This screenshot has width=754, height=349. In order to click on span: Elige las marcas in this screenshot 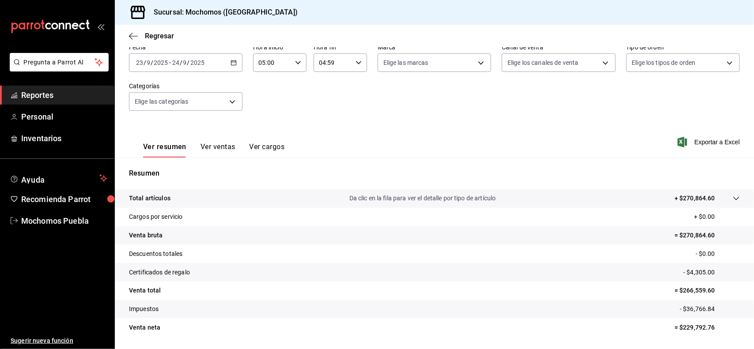, I will do `click(406, 63)`.